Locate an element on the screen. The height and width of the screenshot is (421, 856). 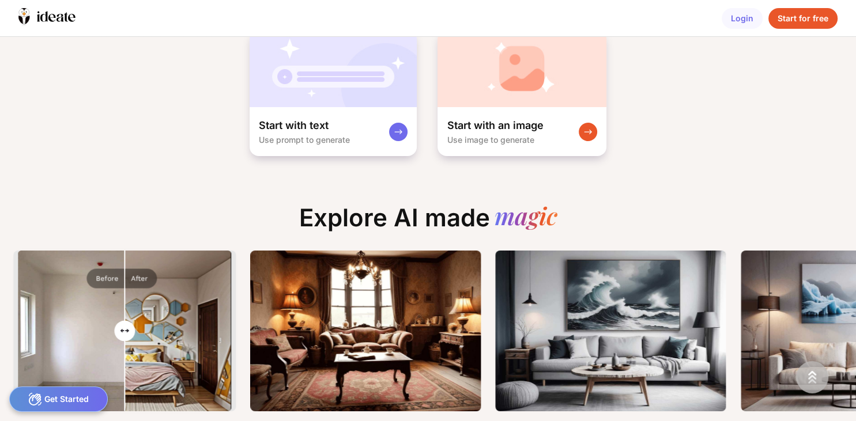
div: Use image to generate is located at coordinates (490, 139).